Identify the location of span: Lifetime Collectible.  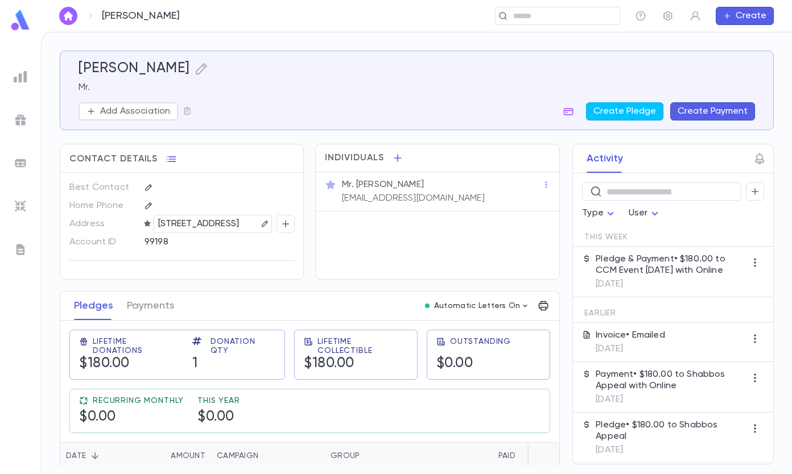
(362, 346).